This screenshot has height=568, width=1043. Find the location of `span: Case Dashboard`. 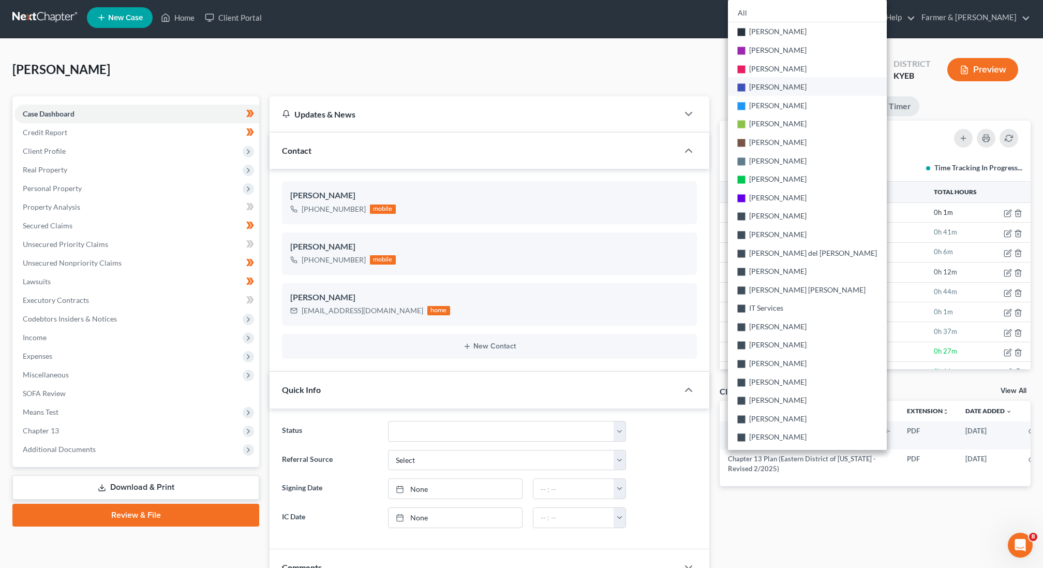

span: Case Dashboard is located at coordinates (49, 113).